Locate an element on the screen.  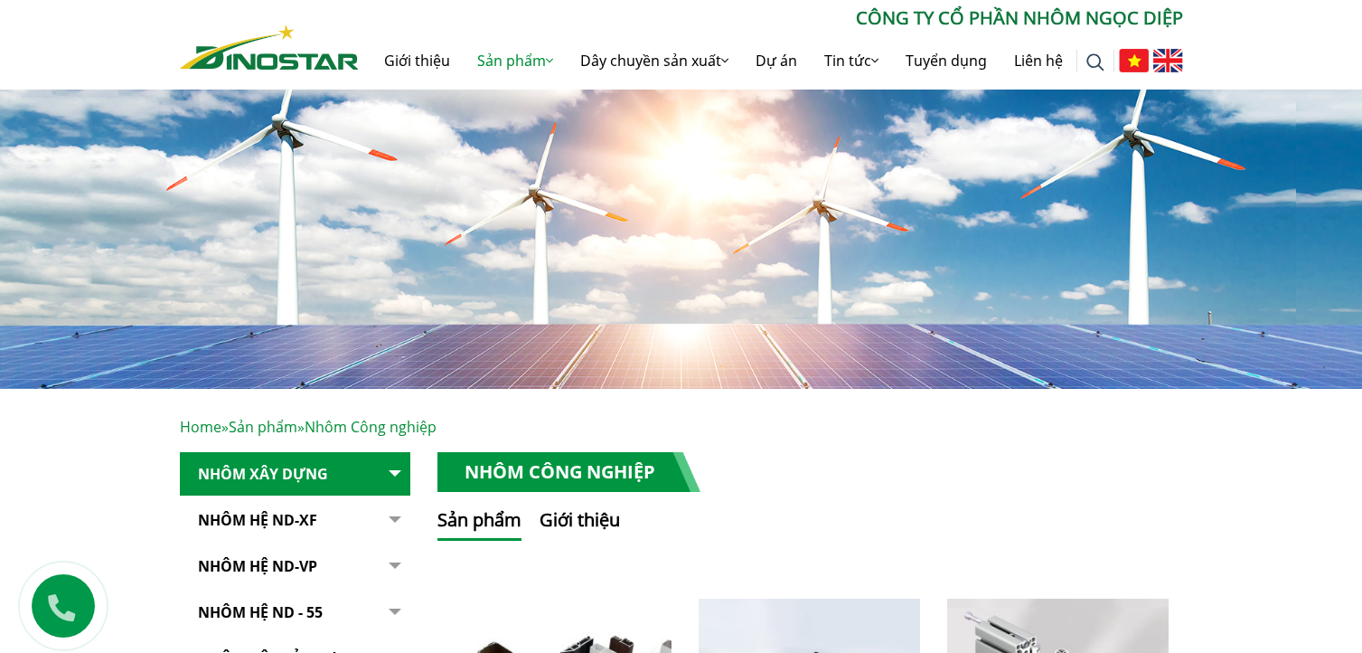
button: Giới thiệu is located at coordinates (579, 523).